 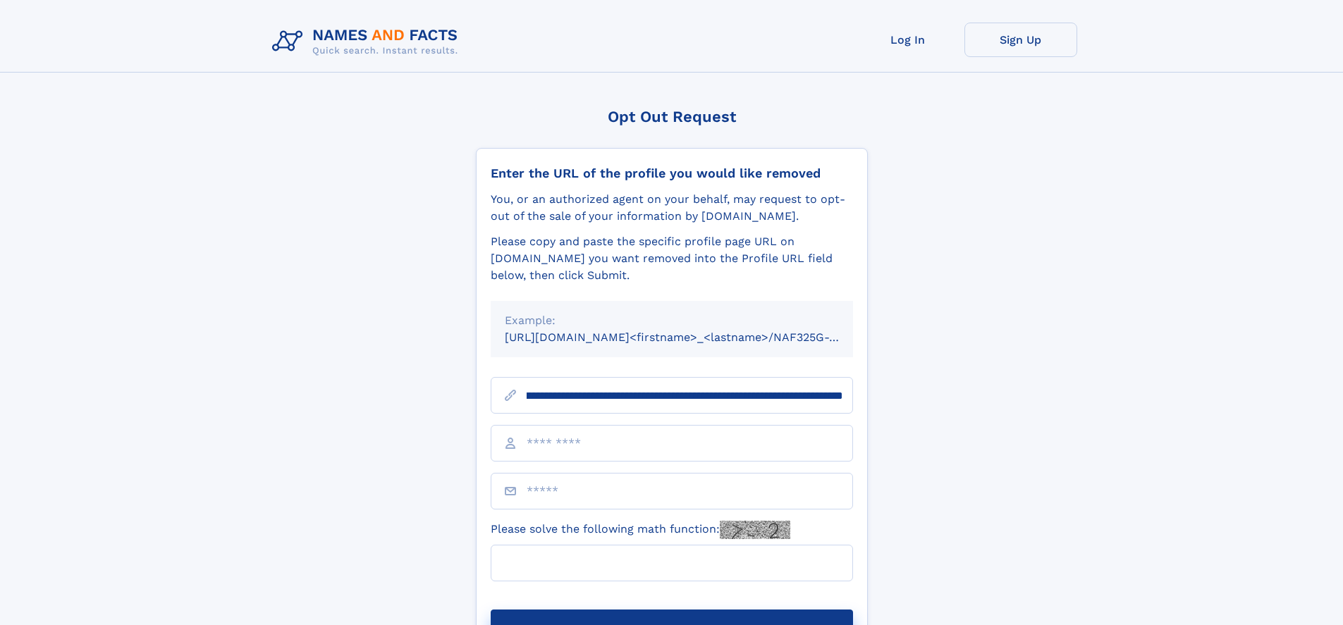 What do you see at coordinates (672, 116) in the screenshot?
I see `div: Opt Out Request` at bounding box center [672, 116].